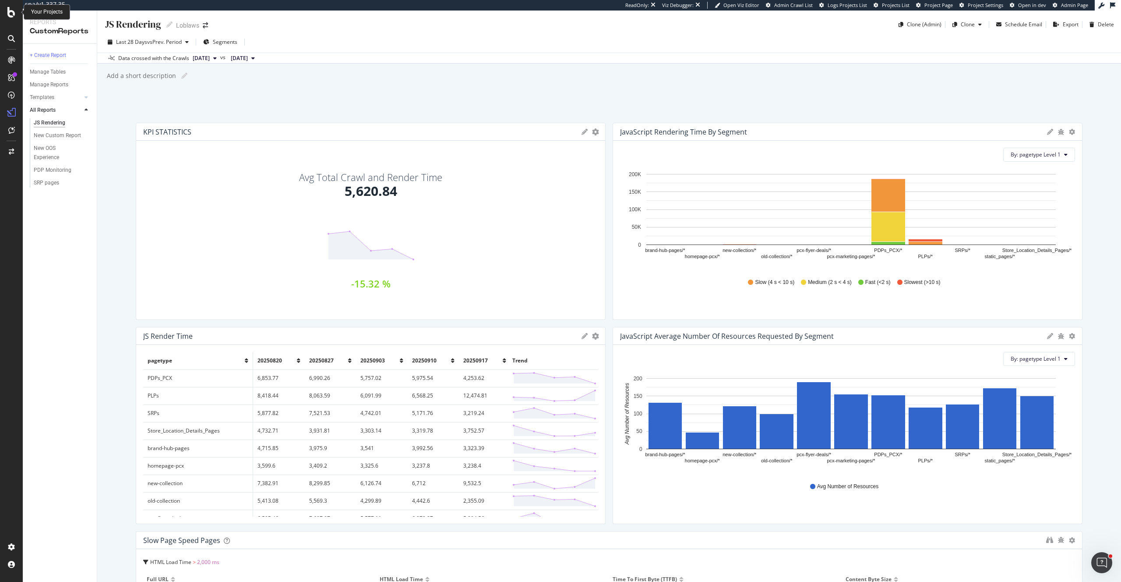  What do you see at coordinates (208, 561) in the screenshot?
I see `span: 2,000 ms` at bounding box center [208, 561].